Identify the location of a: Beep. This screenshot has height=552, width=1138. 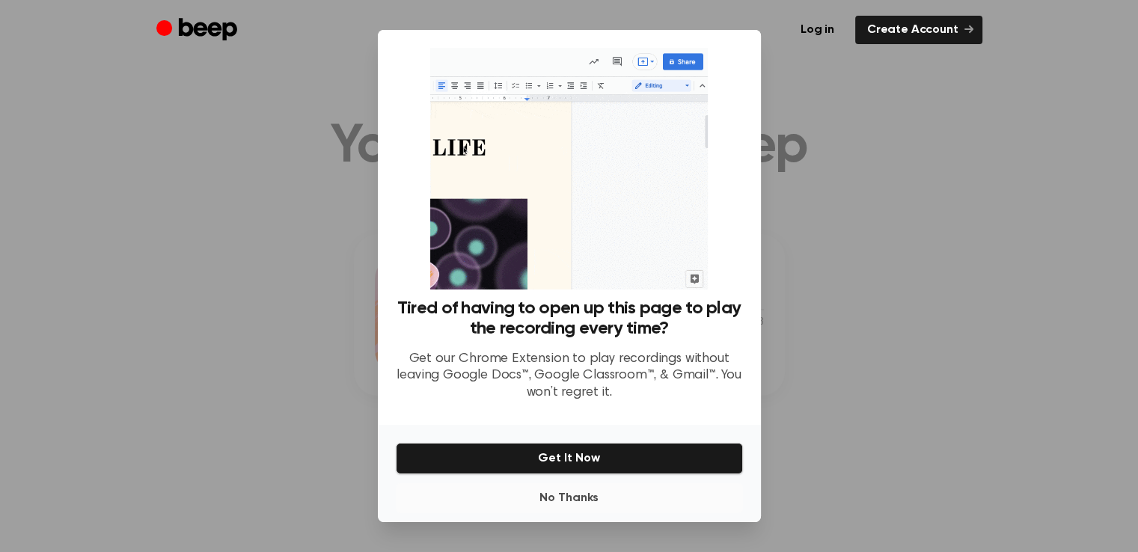
(198, 30).